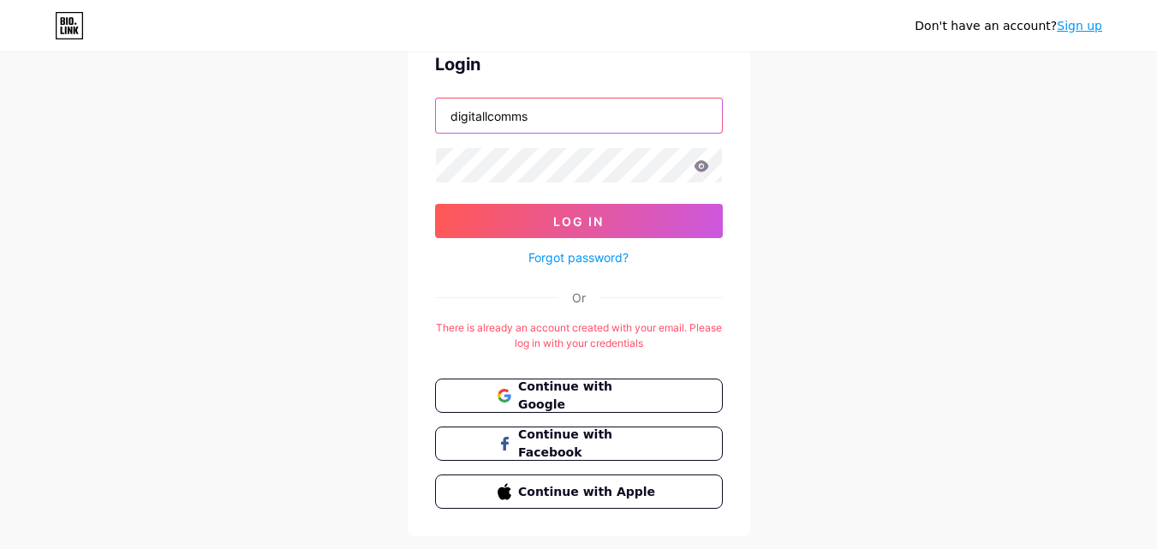 This screenshot has width=1157, height=549. Describe the element at coordinates (588, 444) in the screenshot. I see `span: Continue with Facebook` at that location.